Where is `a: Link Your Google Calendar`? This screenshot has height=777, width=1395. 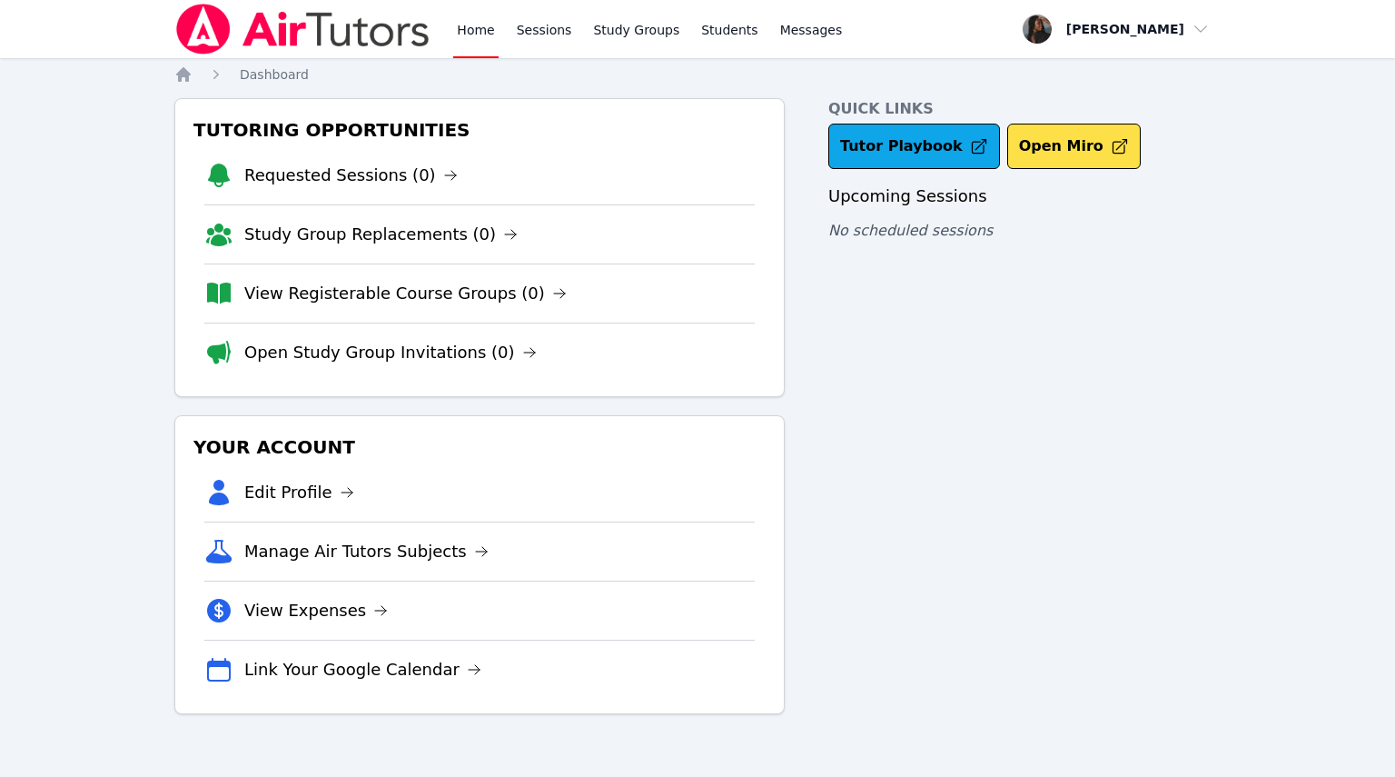
a: Link Your Google Calendar is located at coordinates (362, 669).